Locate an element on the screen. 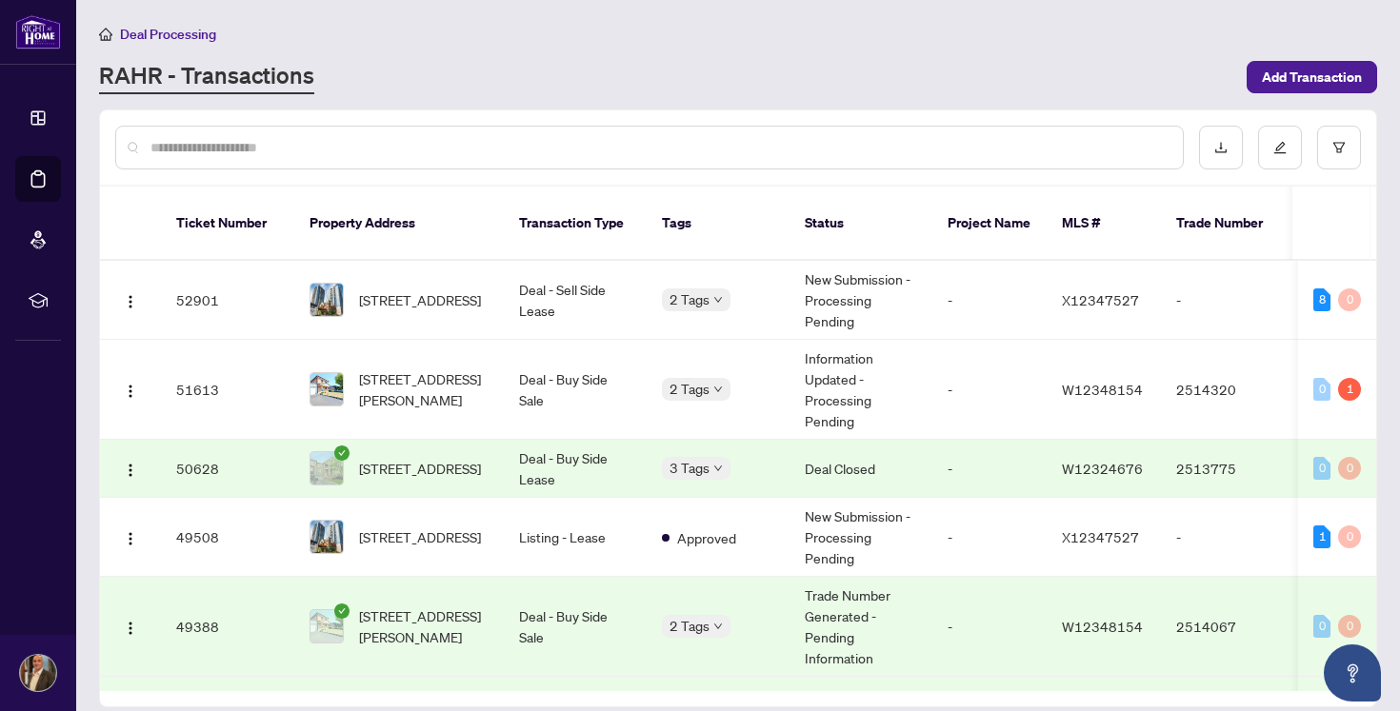 This screenshot has height=711, width=1400. th: Ticket Number is located at coordinates (228, 224).